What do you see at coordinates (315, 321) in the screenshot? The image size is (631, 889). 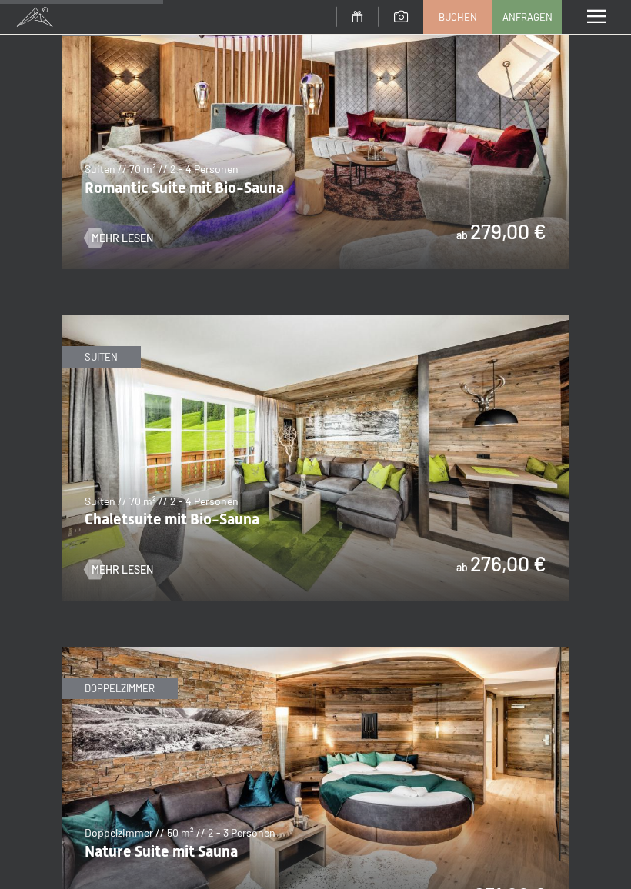 I see `a: Chaletsuite mit Bio-Sauna` at bounding box center [315, 321].